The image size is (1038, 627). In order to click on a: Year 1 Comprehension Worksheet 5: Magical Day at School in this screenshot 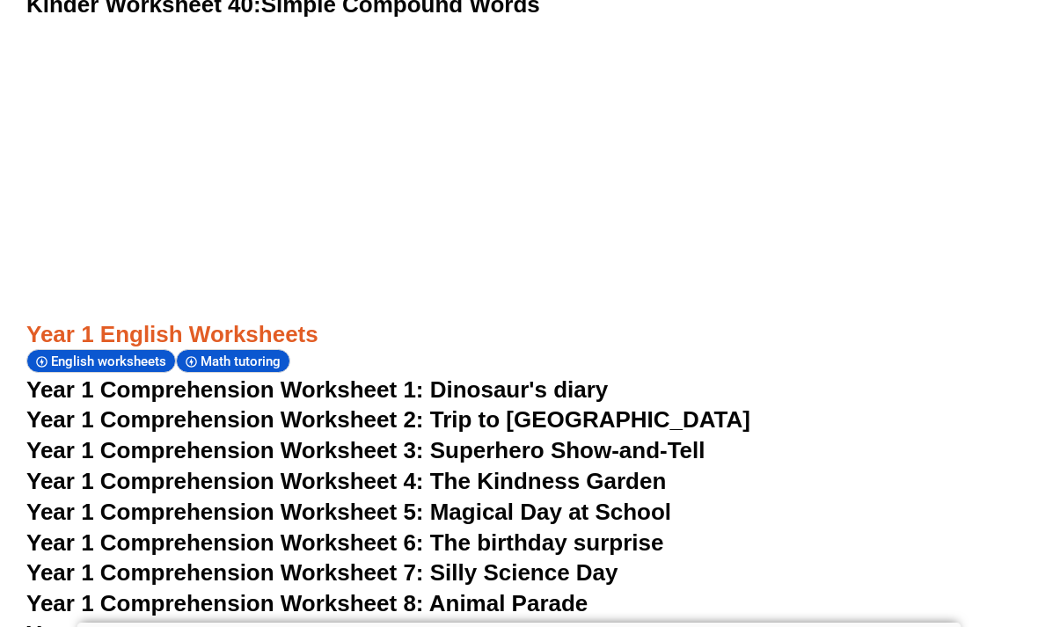, I will do `click(348, 512)`.